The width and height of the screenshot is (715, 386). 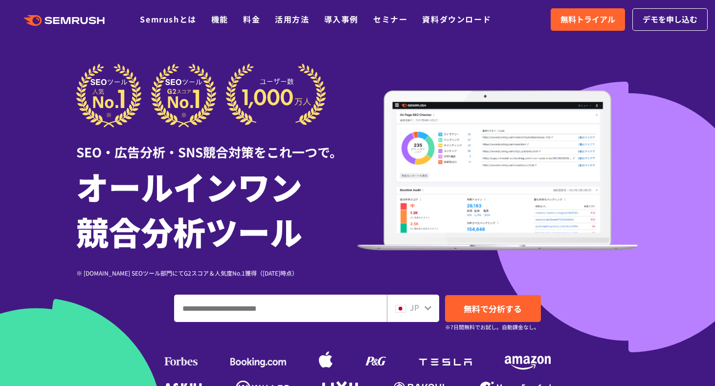 I want to click on div: SEO・広告分析・SNS競合対策をこれ一つで。, so click(x=217, y=144).